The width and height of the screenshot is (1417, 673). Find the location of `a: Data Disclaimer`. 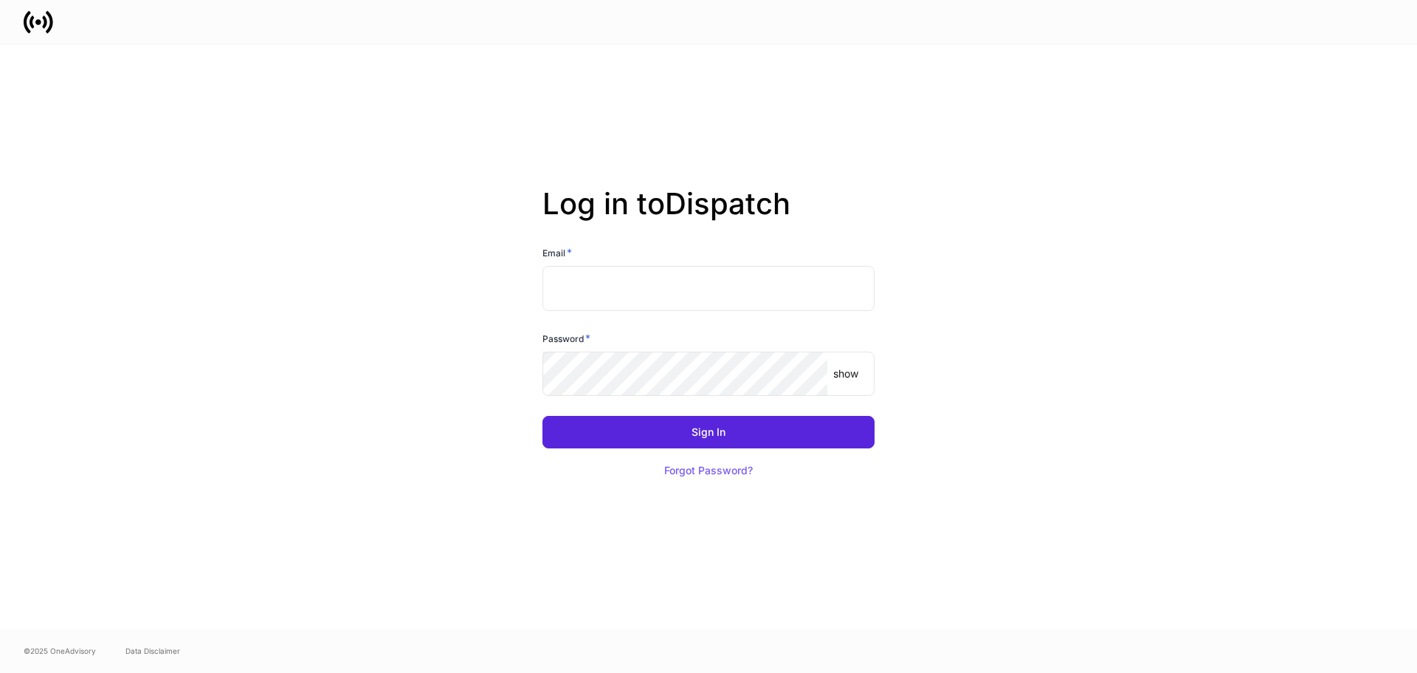

a: Data Disclaimer is located at coordinates (153, 650).